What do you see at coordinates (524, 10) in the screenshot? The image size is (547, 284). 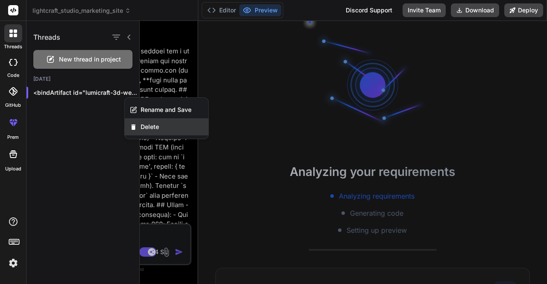 I see `button: Deploy` at bounding box center [524, 10].